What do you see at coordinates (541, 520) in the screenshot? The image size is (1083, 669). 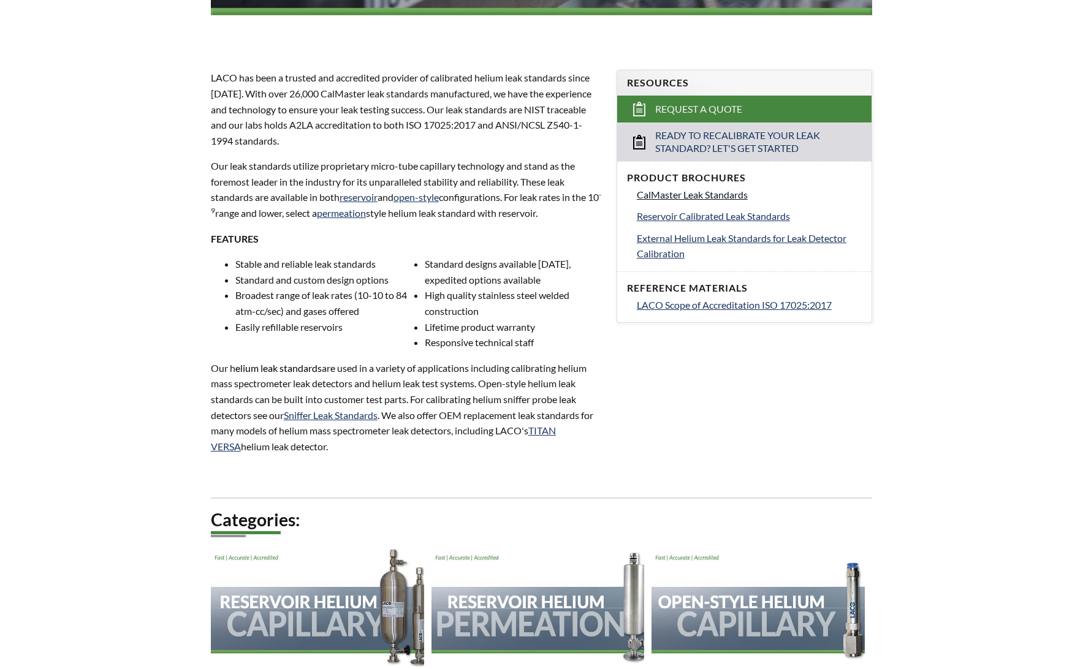 I see `h2: Categories:` at bounding box center [541, 520].